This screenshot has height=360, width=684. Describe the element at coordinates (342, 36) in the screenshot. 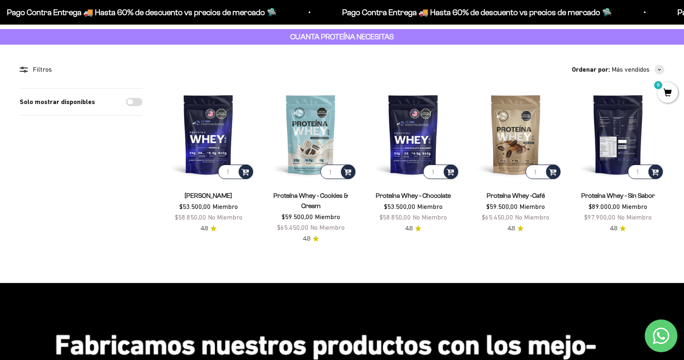

I see `strong: CUANTA PROTEÍNA NECESITAS` at that location.